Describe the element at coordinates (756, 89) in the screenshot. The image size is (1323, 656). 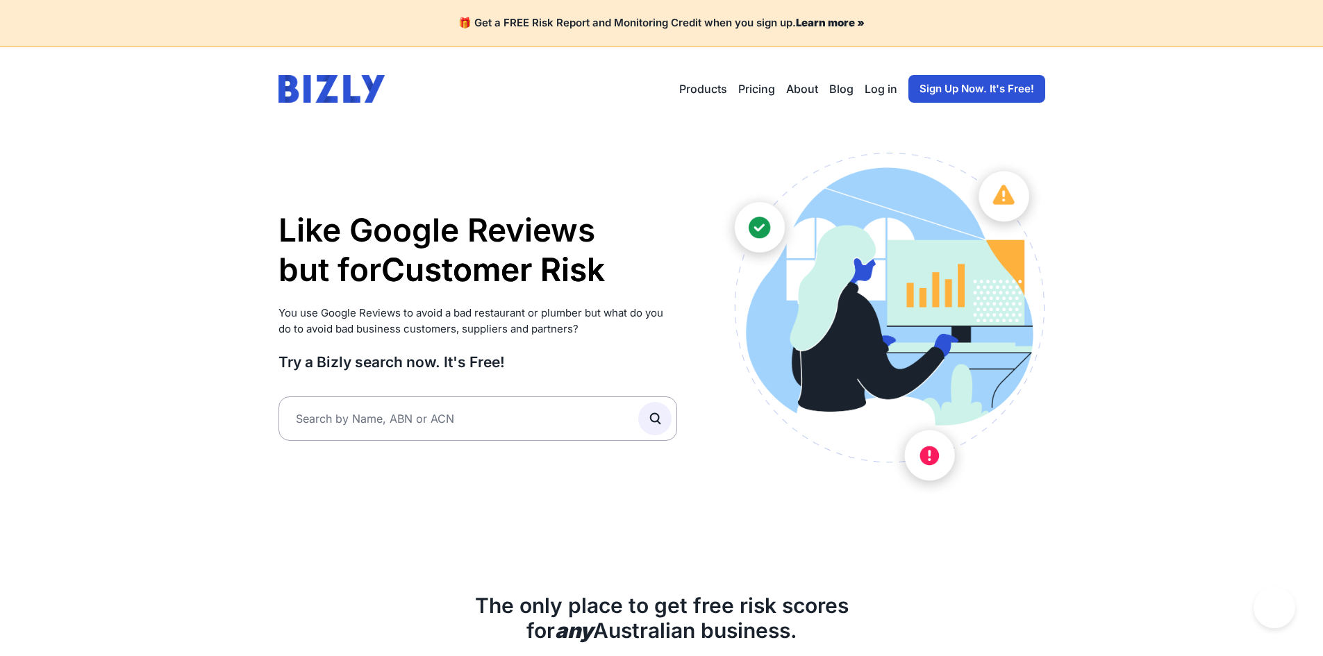
I see `a: Pricing` at that location.